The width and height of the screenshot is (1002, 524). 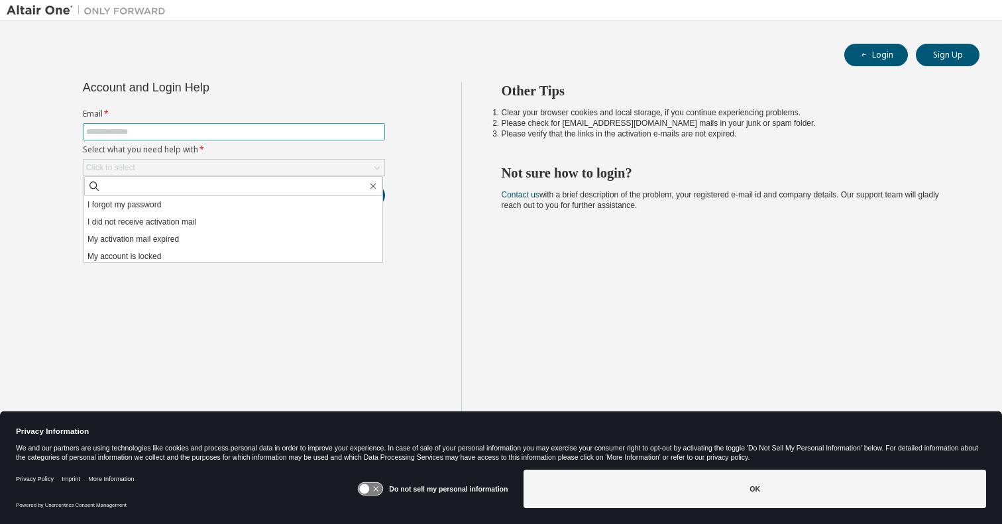 What do you see at coordinates (729, 91) in the screenshot?
I see `h2: Other Tips` at bounding box center [729, 91].